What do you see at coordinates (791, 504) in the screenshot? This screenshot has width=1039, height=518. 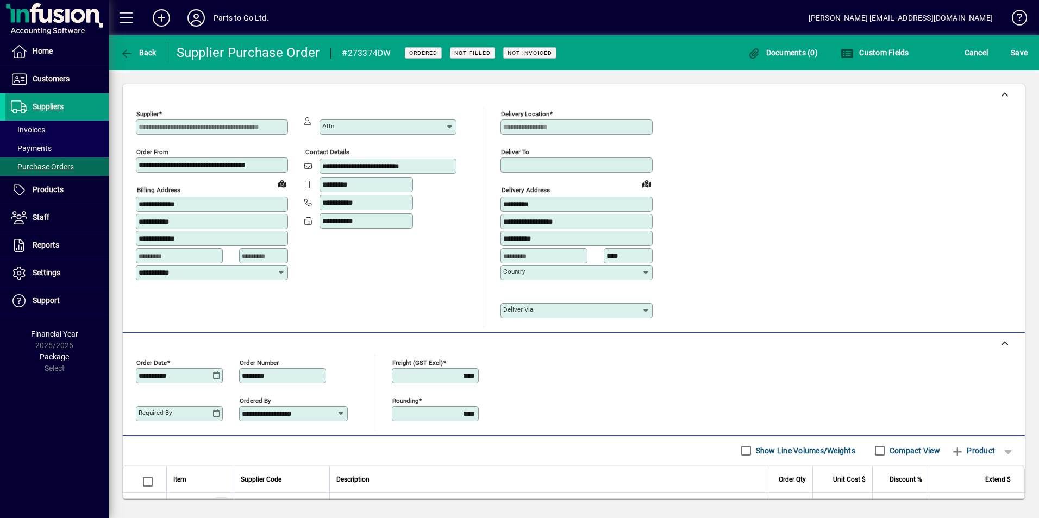 I see `td: 1.0000` at bounding box center [791, 504].